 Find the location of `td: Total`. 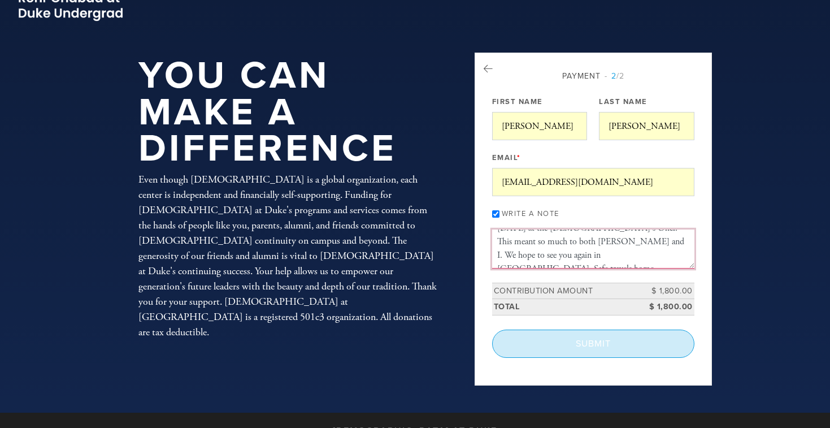

td: Total is located at coordinates (568, 307).